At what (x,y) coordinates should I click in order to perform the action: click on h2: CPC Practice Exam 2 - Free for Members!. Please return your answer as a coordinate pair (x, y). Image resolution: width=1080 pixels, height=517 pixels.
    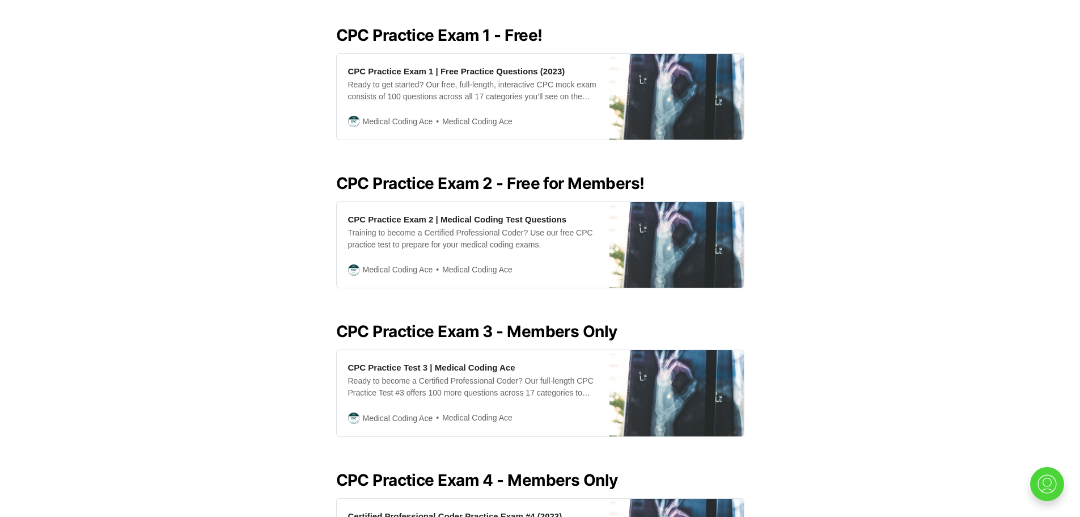
    Looking at the image, I should click on (540, 183).